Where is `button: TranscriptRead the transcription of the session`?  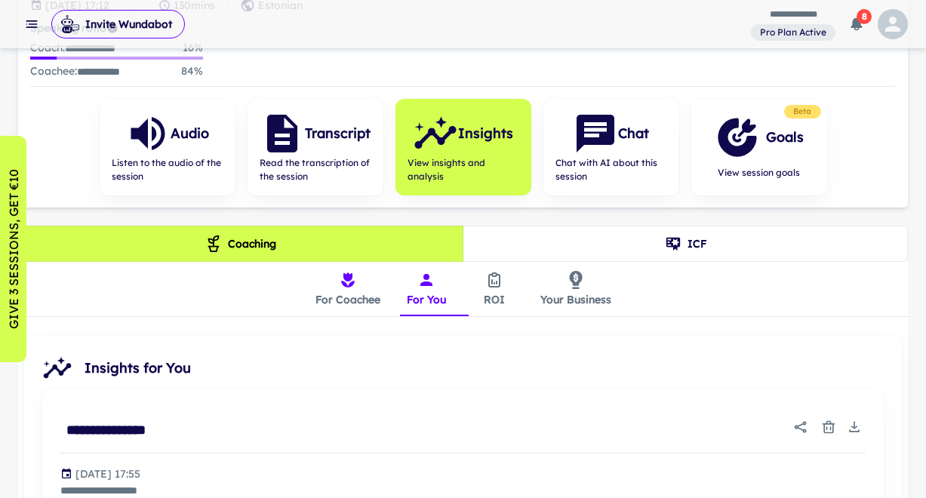
button: TranscriptRead the transcription of the session is located at coordinates (315, 147).